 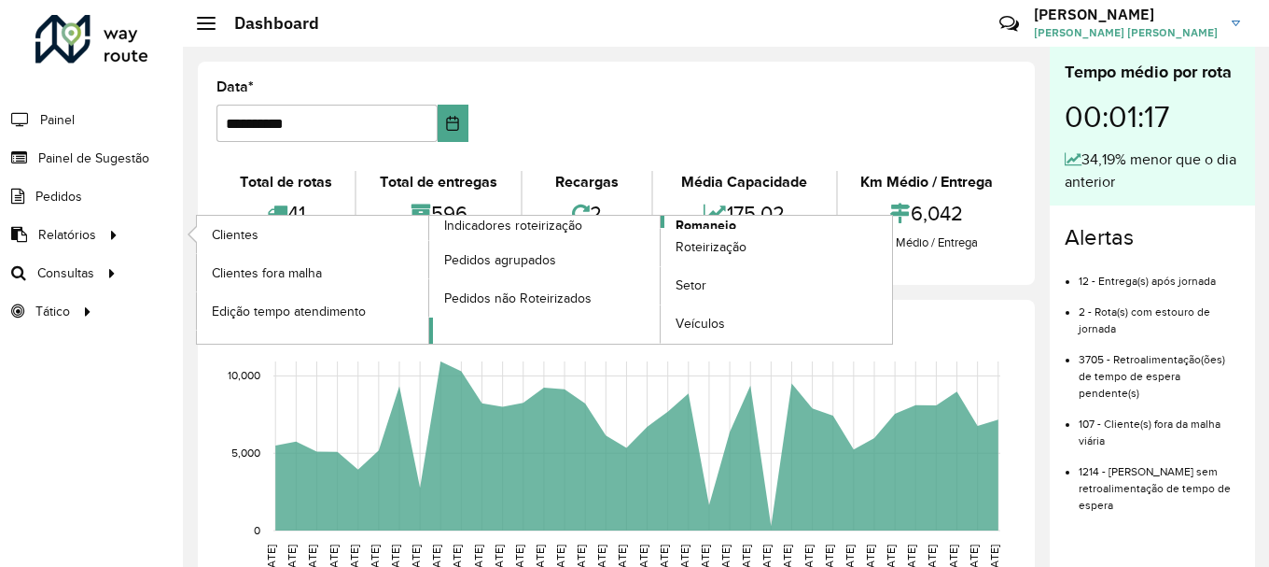 What do you see at coordinates (744, 213) in the screenshot?
I see `div: 175,02` at bounding box center [744, 213].